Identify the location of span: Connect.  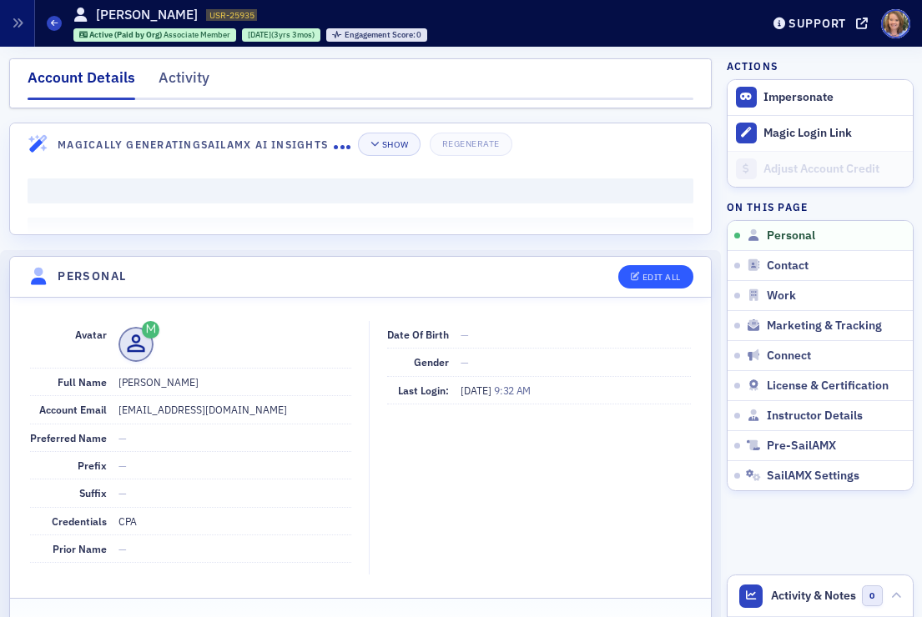
(788, 356).